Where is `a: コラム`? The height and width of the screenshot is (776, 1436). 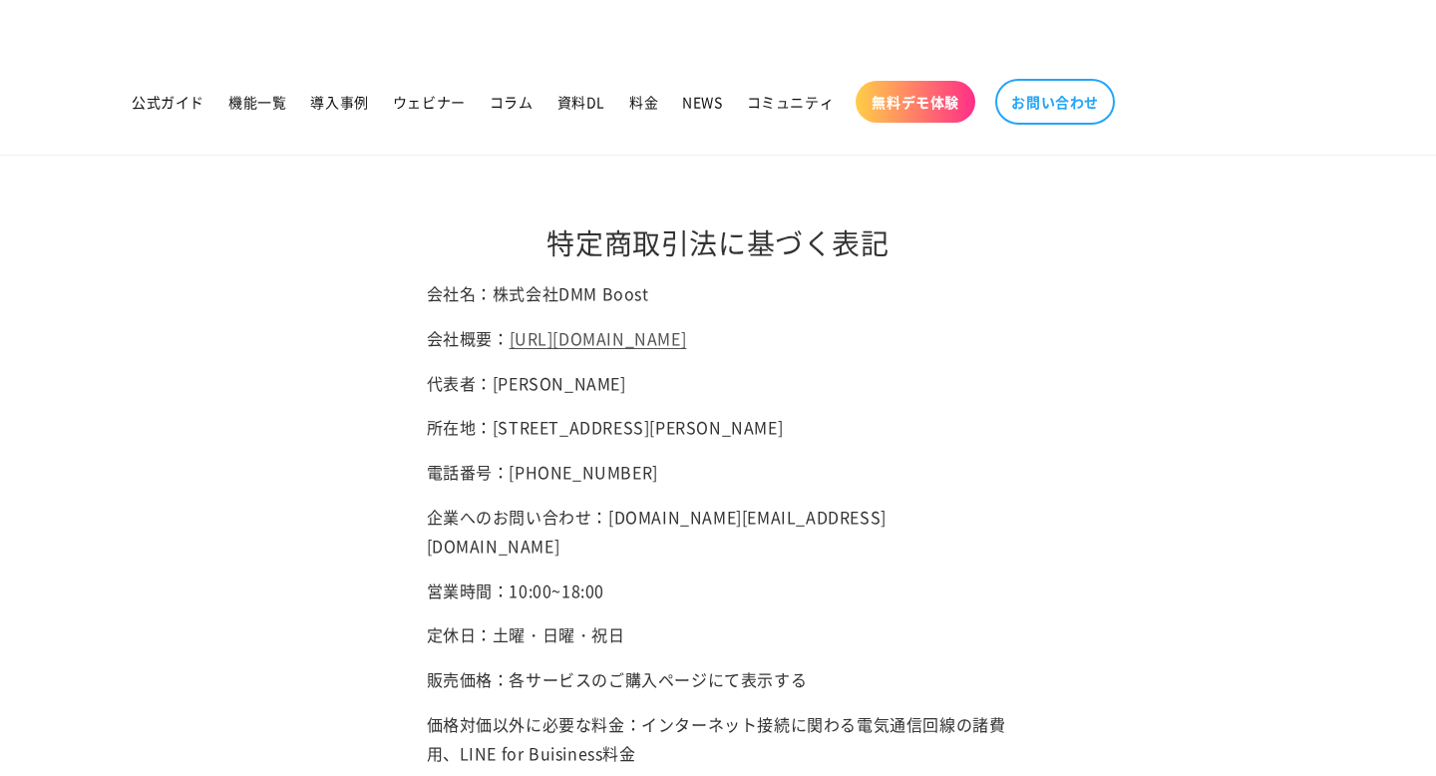
a: コラム is located at coordinates (512, 102).